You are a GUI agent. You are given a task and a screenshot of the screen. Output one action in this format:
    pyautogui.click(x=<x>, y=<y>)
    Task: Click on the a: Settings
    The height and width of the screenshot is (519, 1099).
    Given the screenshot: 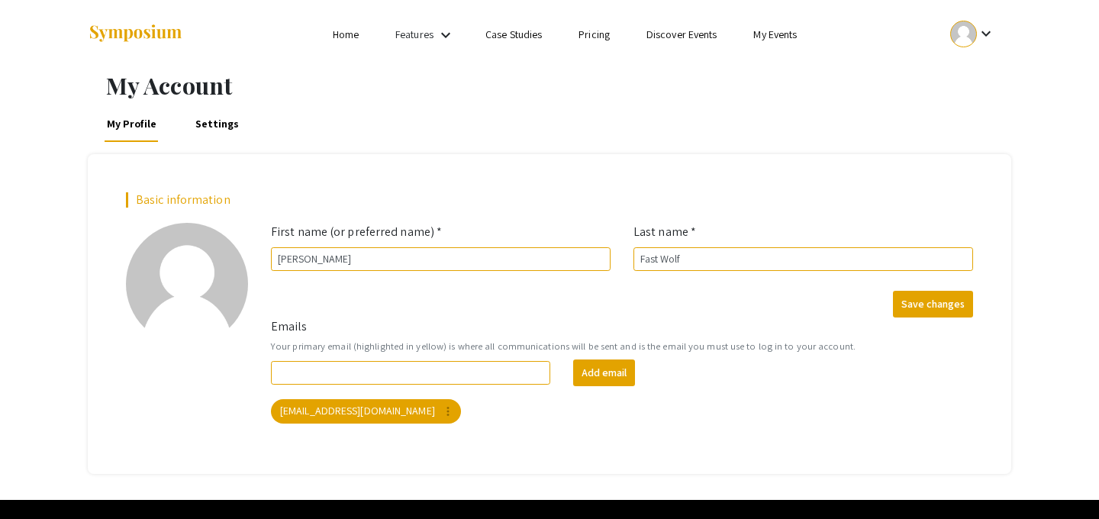 What is the action you would take?
    pyautogui.click(x=217, y=124)
    